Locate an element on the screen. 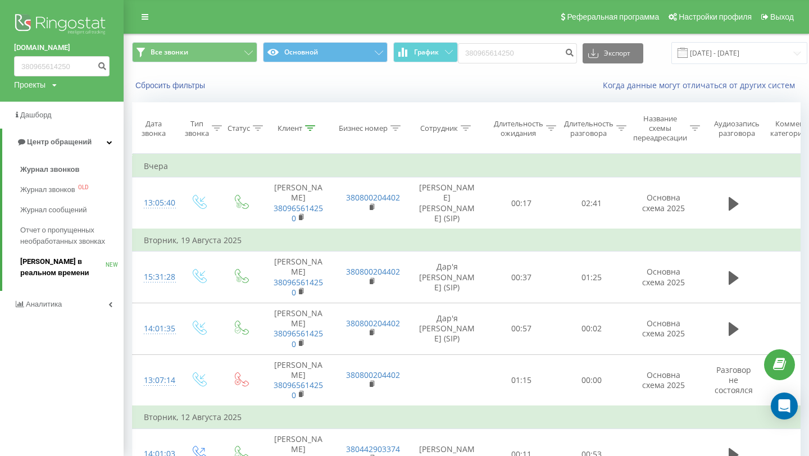 This screenshot has height=456, width=809. button: Экспорт is located at coordinates (613, 53).